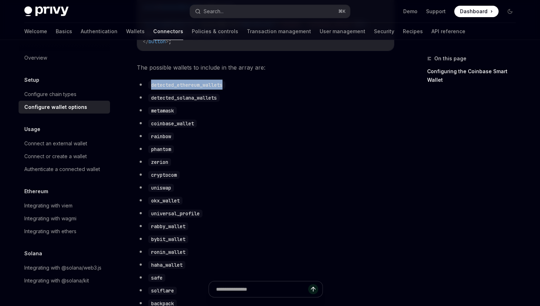 The image size is (540, 306). What do you see at coordinates (164, 175) in the screenshot?
I see `code: cryptocom` at bounding box center [164, 175].